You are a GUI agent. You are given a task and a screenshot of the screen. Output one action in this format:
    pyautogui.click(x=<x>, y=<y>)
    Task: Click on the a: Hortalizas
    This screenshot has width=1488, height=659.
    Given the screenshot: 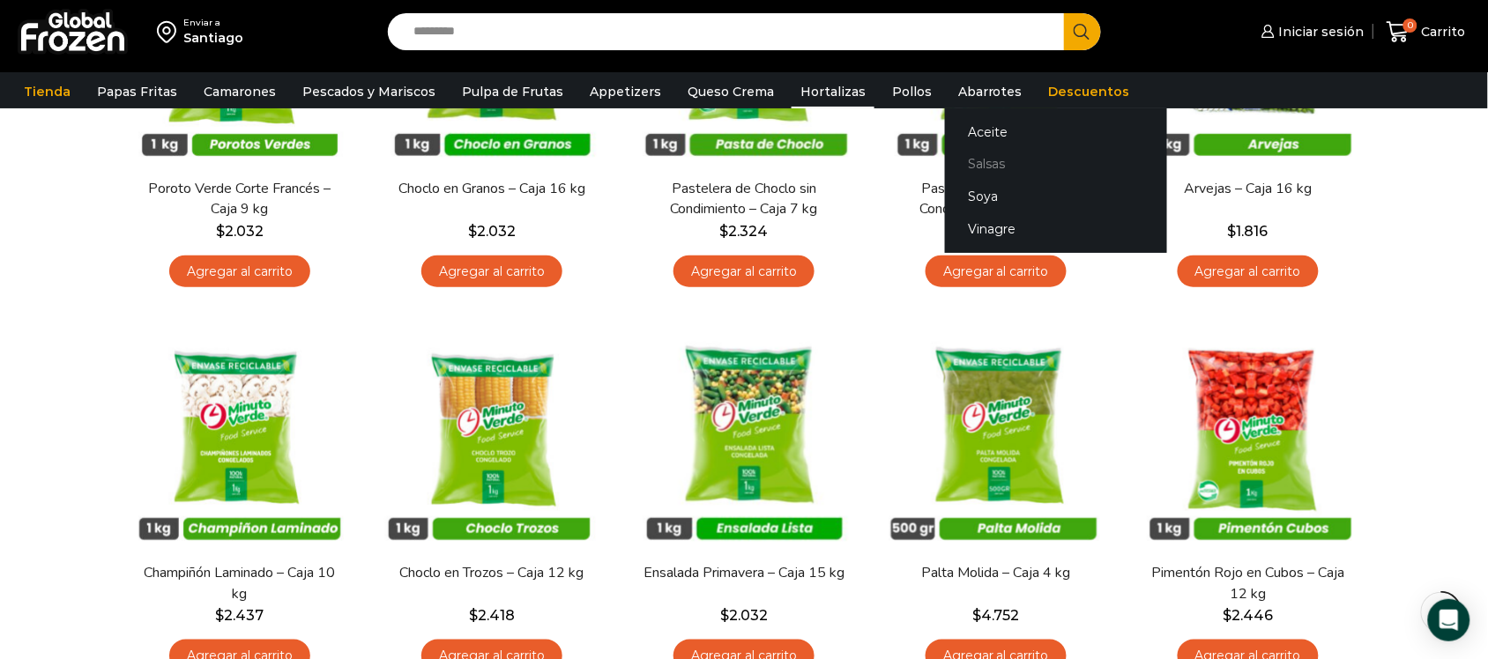 What is the action you would take?
    pyautogui.click(x=833, y=92)
    